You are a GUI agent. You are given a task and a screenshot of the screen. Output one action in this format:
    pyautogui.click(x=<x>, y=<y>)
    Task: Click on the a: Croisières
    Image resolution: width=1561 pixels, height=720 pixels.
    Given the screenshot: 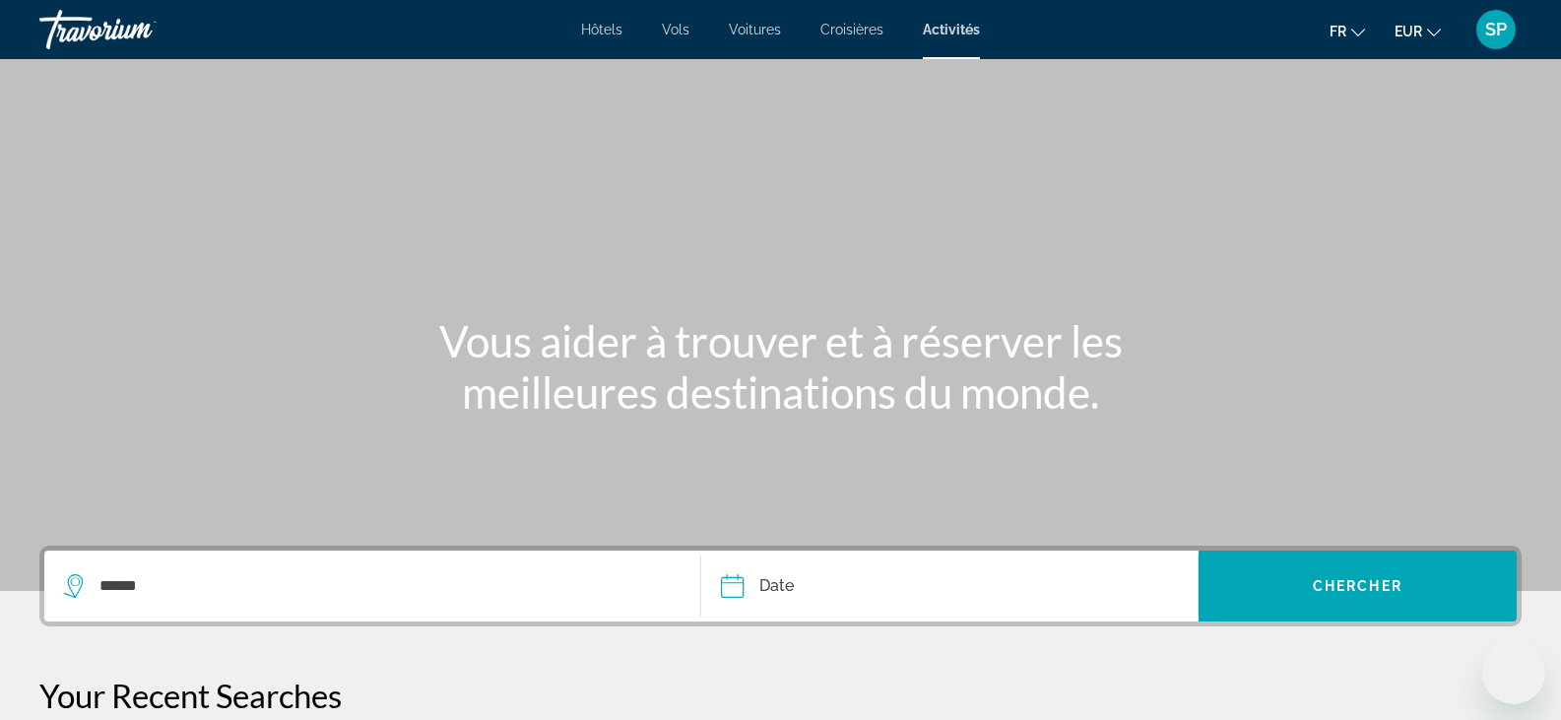 What is the action you would take?
    pyautogui.click(x=852, y=30)
    